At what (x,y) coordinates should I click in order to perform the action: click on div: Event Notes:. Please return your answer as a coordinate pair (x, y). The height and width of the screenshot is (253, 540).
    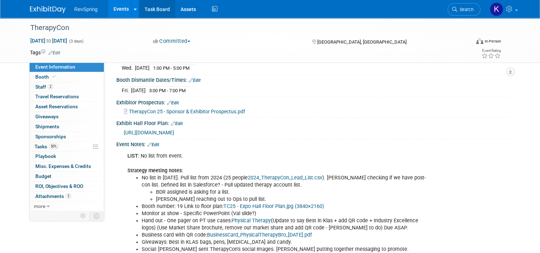
    Looking at the image, I should click on (313, 144).